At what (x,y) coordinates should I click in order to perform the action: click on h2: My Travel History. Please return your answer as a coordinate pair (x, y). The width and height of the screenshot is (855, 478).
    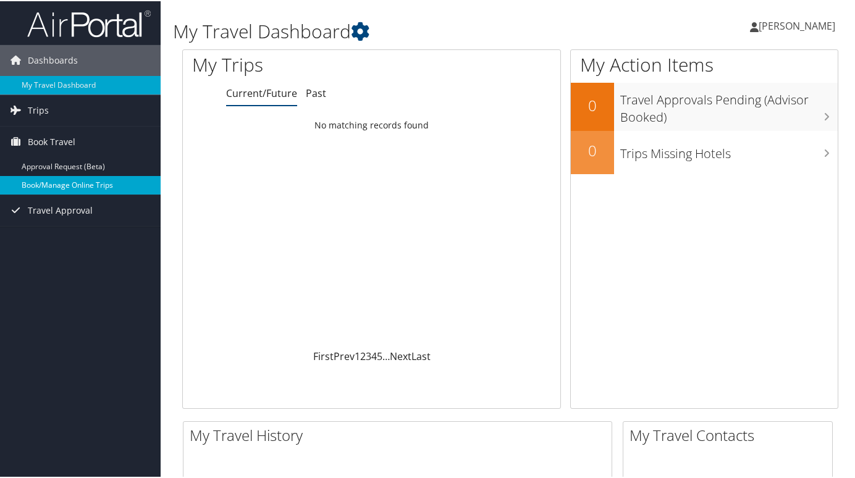
    Looking at the image, I should click on (400, 434).